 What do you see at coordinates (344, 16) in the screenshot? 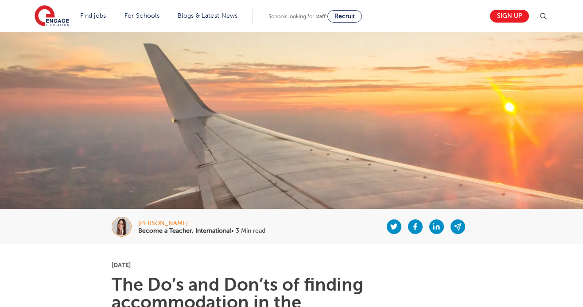
I see `a: Recruit` at bounding box center [344, 16].